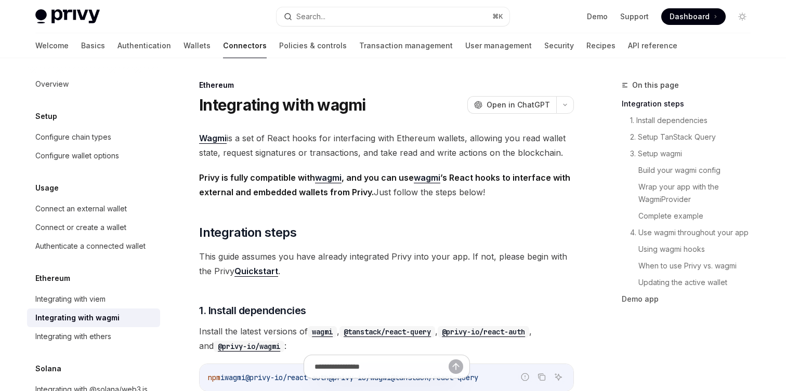 This screenshot has height=391, width=786. What do you see at coordinates (695, 121) in the screenshot?
I see `a: 1. Install dependencies` at bounding box center [695, 121].